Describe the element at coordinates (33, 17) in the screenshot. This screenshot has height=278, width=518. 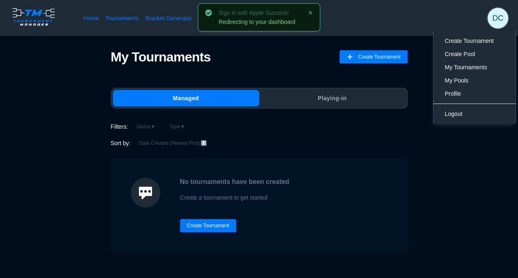
I see `img: logo.ffa97a18e3bf2c7d.png` at that location.